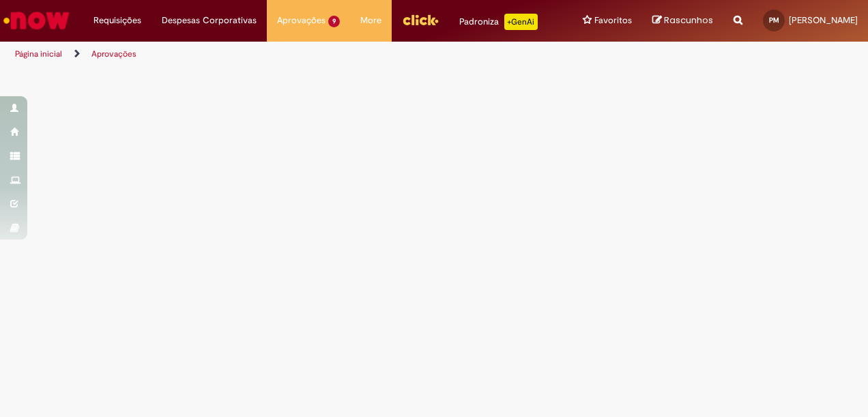 The width and height of the screenshot is (868, 417). What do you see at coordinates (420, 20) in the screenshot?
I see `img: click_logo_yellow_360x200.png` at bounding box center [420, 20].